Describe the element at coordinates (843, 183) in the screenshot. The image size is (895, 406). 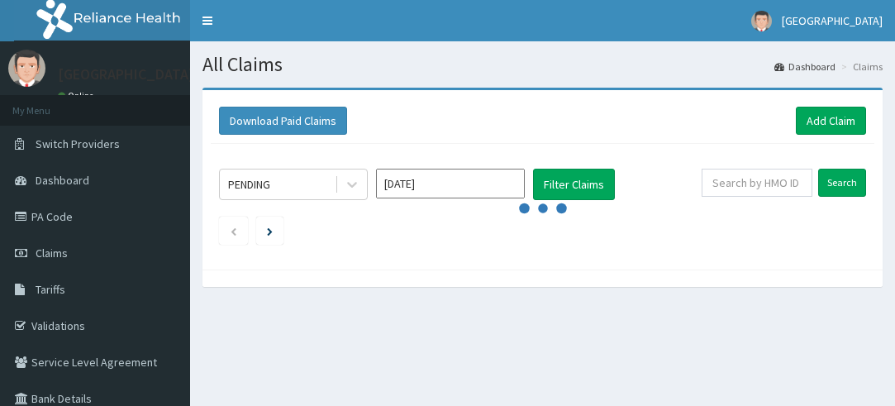
I see `input: Search` at that location.